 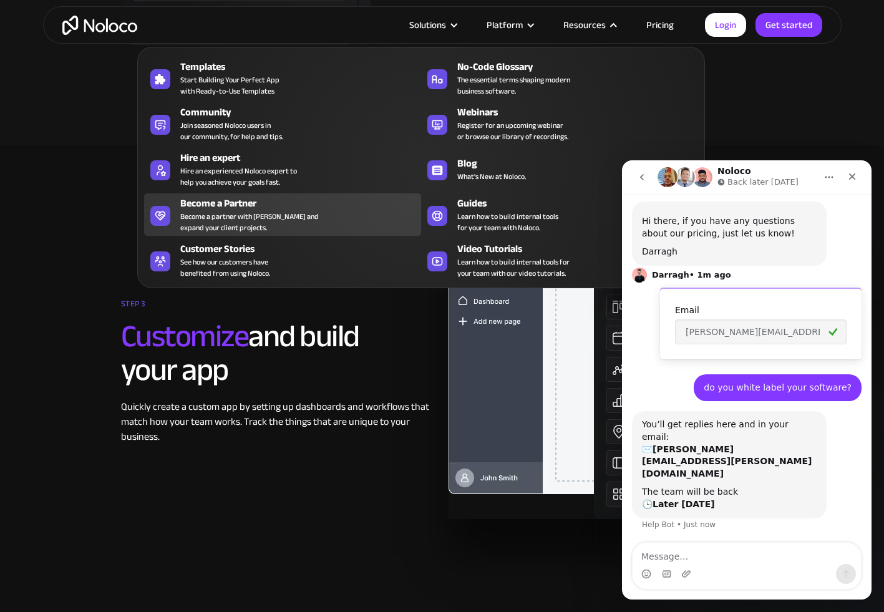 What do you see at coordinates (278, 353) in the screenshot?
I see `h2: and build your app` at bounding box center [278, 353].